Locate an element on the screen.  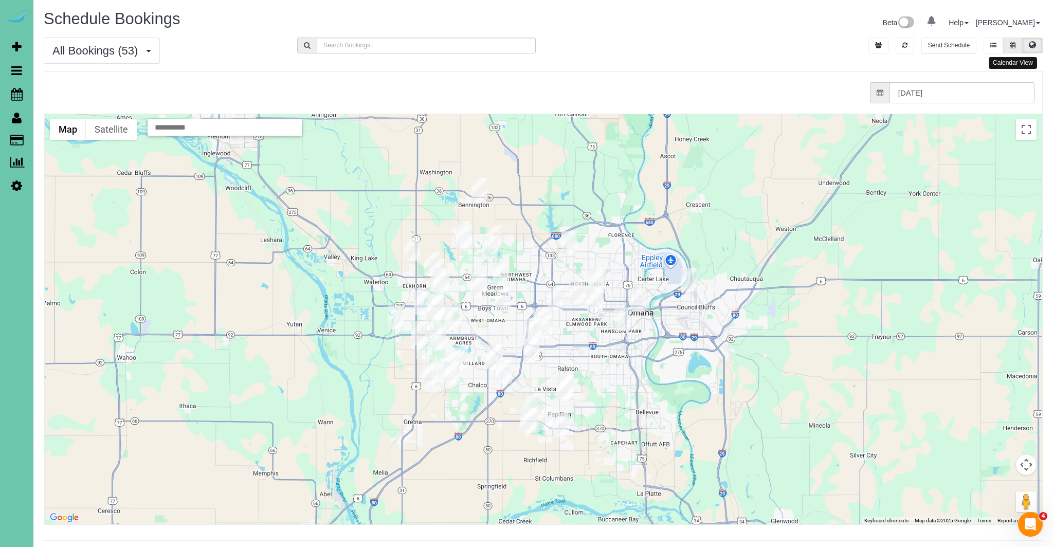
div: 09/10/2025 11:30AM - Diane Koehler - 17241 Chandler Street, Omaha, NE 68136 is located at coordinates (452, 373).